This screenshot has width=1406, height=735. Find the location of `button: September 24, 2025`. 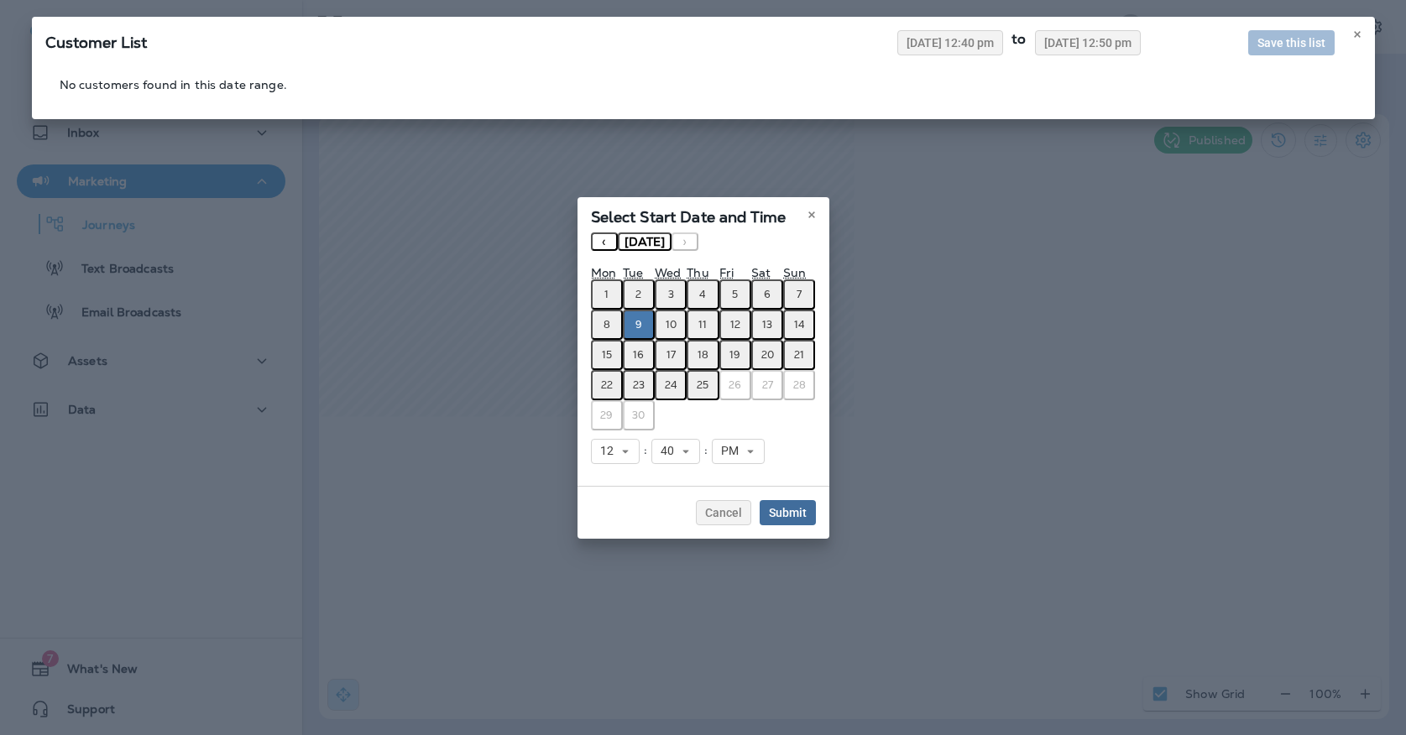

button: September 24, 2025 is located at coordinates (670, 385).